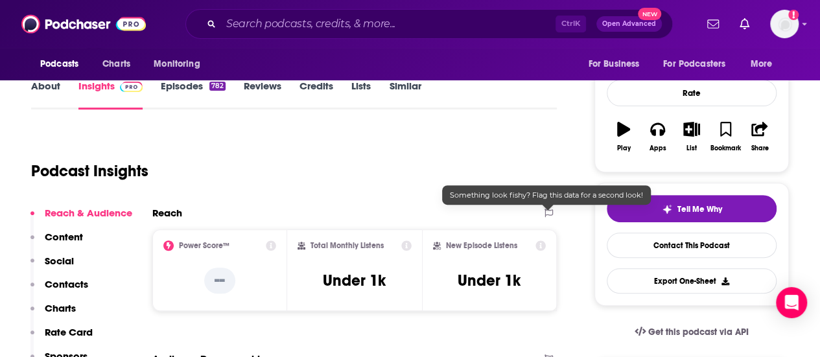 This screenshot has height=357, width=820. What do you see at coordinates (204, 246) in the screenshot?
I see `h2: Power Score™` at bounding box center [204, 246].